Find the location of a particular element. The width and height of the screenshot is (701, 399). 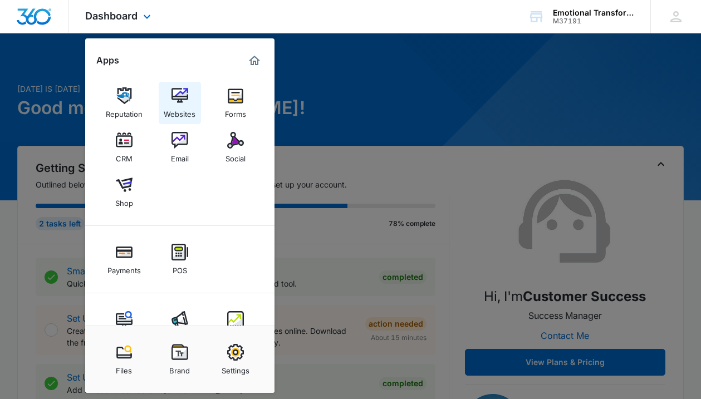

a: Intelligence is located at coordinates (235, 327).